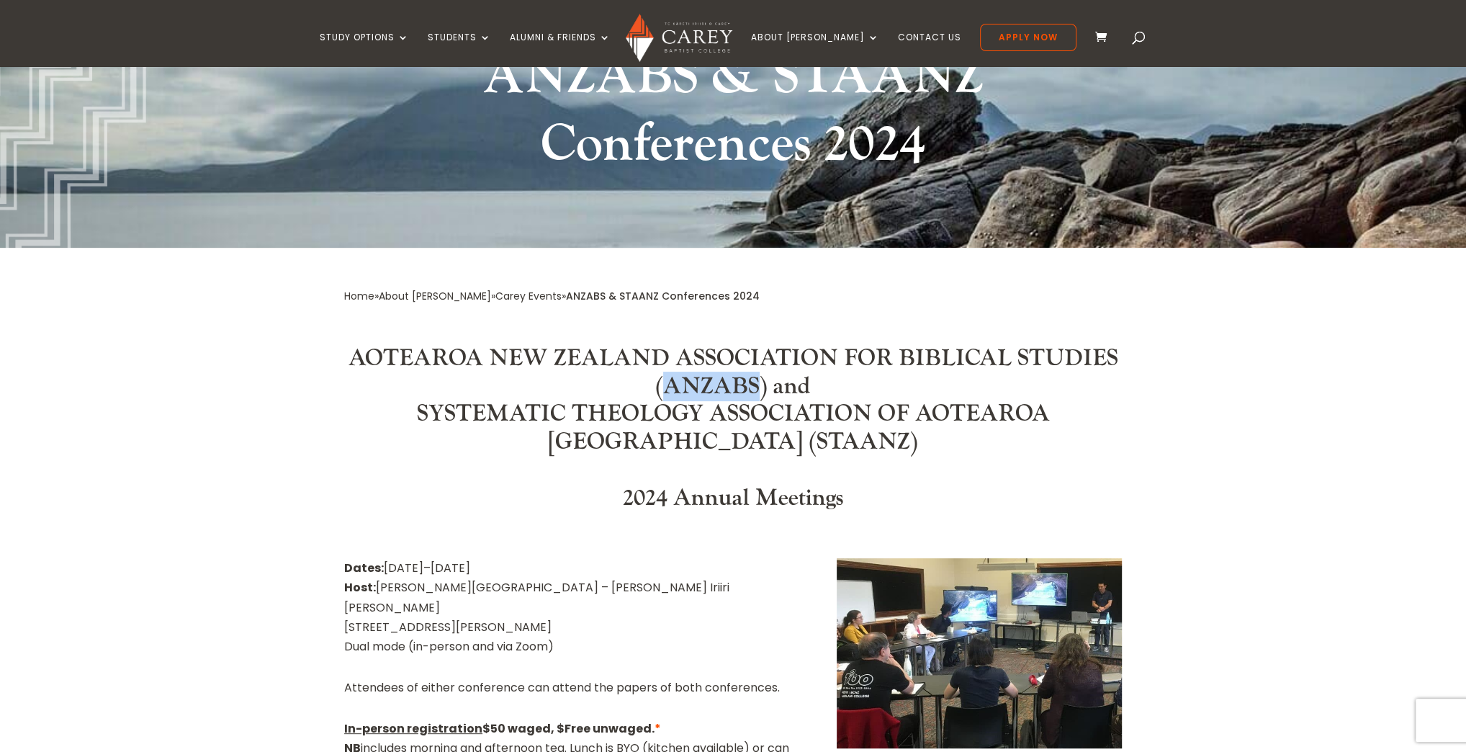  I want to click on span: ANZABS & STAANZ Conferences 2024, so click(662, 296).